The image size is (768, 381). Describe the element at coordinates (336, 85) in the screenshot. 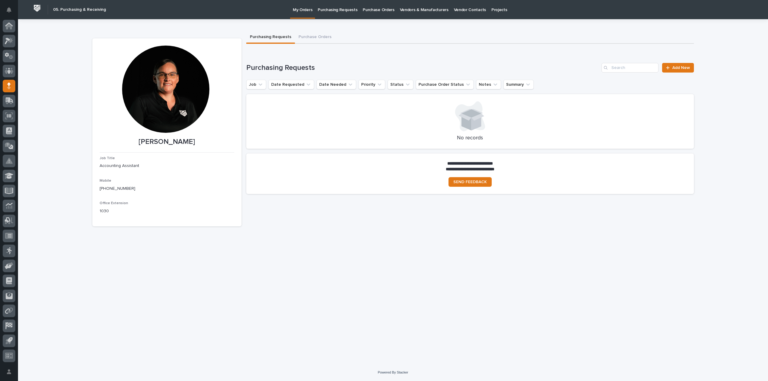

I see `button: Date Needed` at that location.